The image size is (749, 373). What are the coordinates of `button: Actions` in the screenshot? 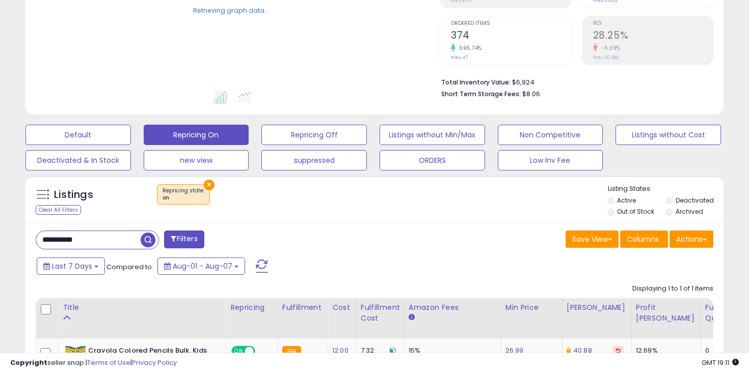 It's located at (691, 239).